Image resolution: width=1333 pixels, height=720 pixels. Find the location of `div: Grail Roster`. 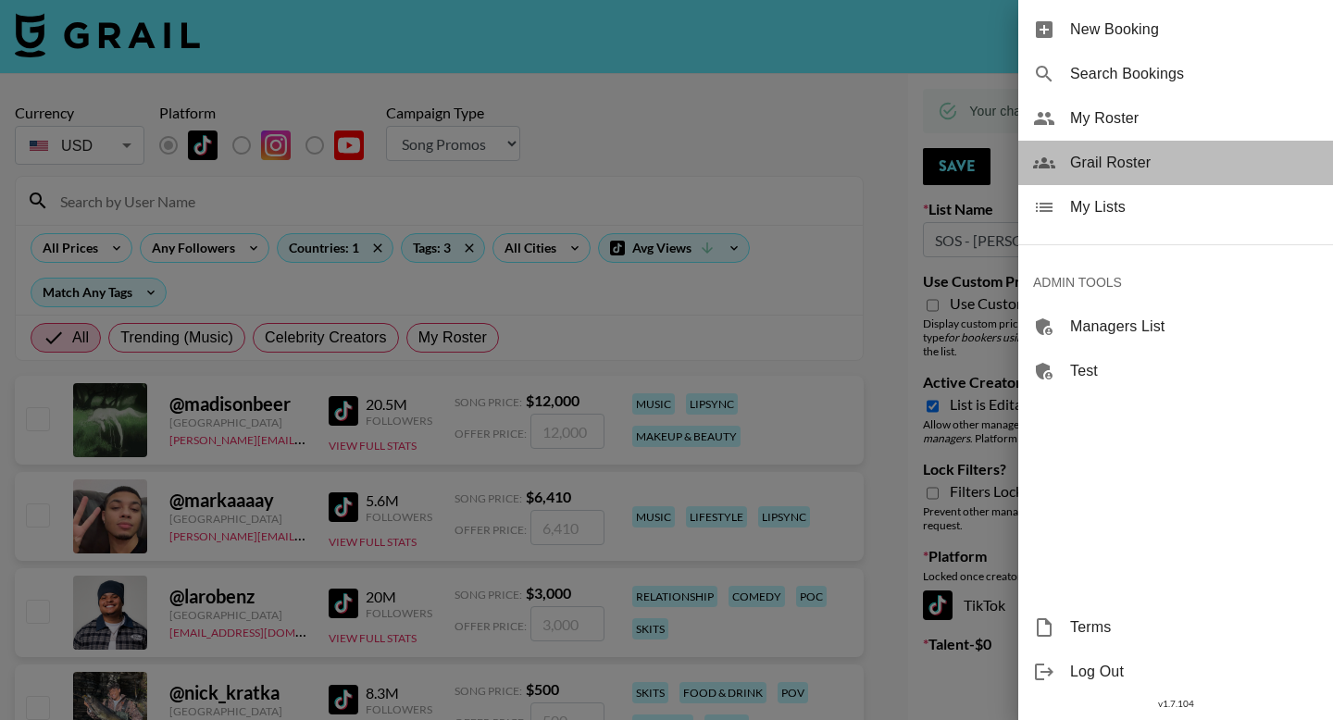

div: Grail Roster is located at coordinates (1176, 163).